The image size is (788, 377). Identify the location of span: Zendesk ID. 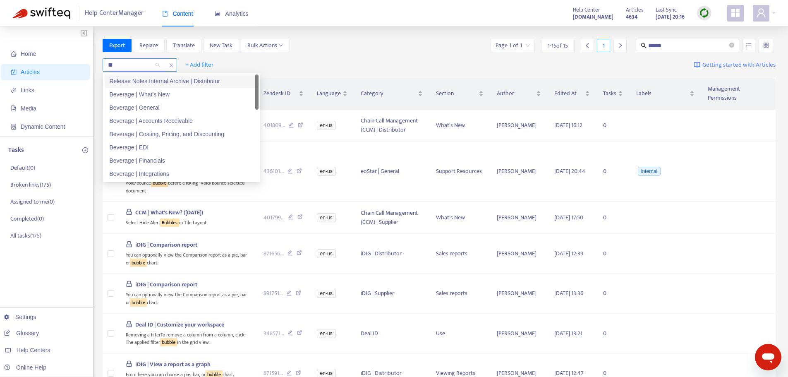
(280, 93).